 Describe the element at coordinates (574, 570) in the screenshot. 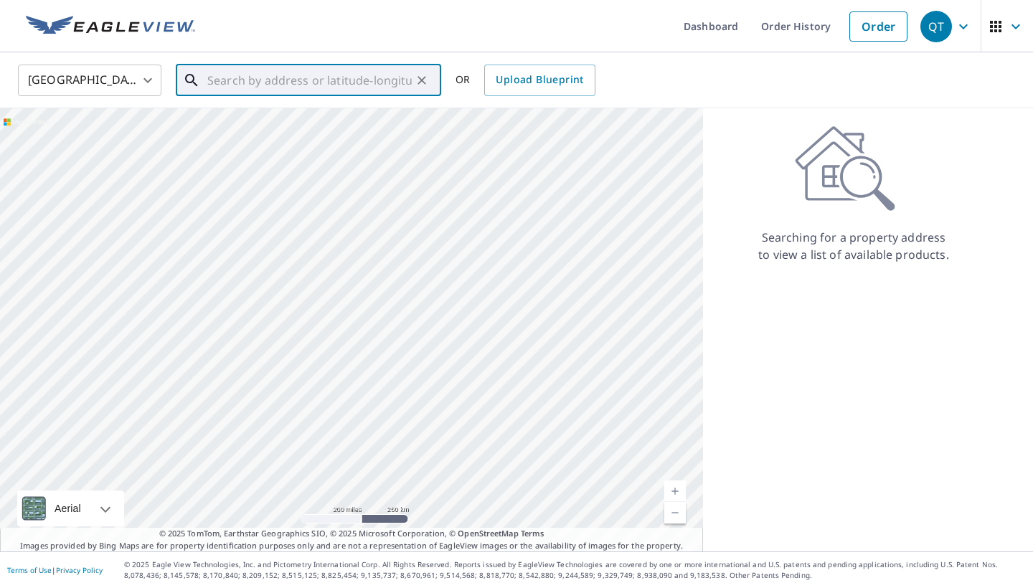

I see `p: © 2025 Eagle View Technologies, Inc. and Pictometry International Corp. All Rights Reserved. Repo...` at that location.